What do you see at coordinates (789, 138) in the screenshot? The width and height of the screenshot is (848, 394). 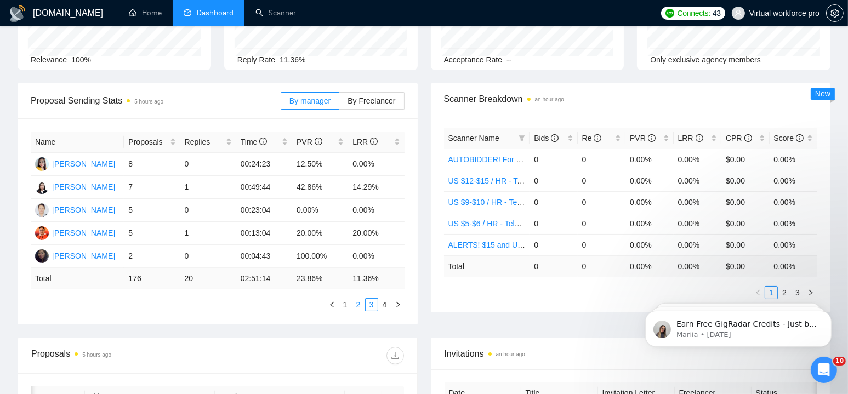 I see `span: Score` at bounding box center [789, 138].